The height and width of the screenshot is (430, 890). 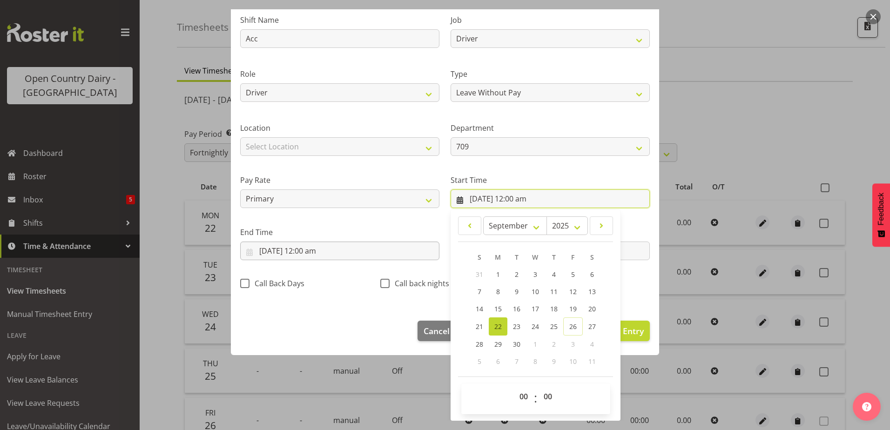 What do you see at coordinates (573, 308) in the screenshot?
I see `a: 19` at bounding box center [573, 308].